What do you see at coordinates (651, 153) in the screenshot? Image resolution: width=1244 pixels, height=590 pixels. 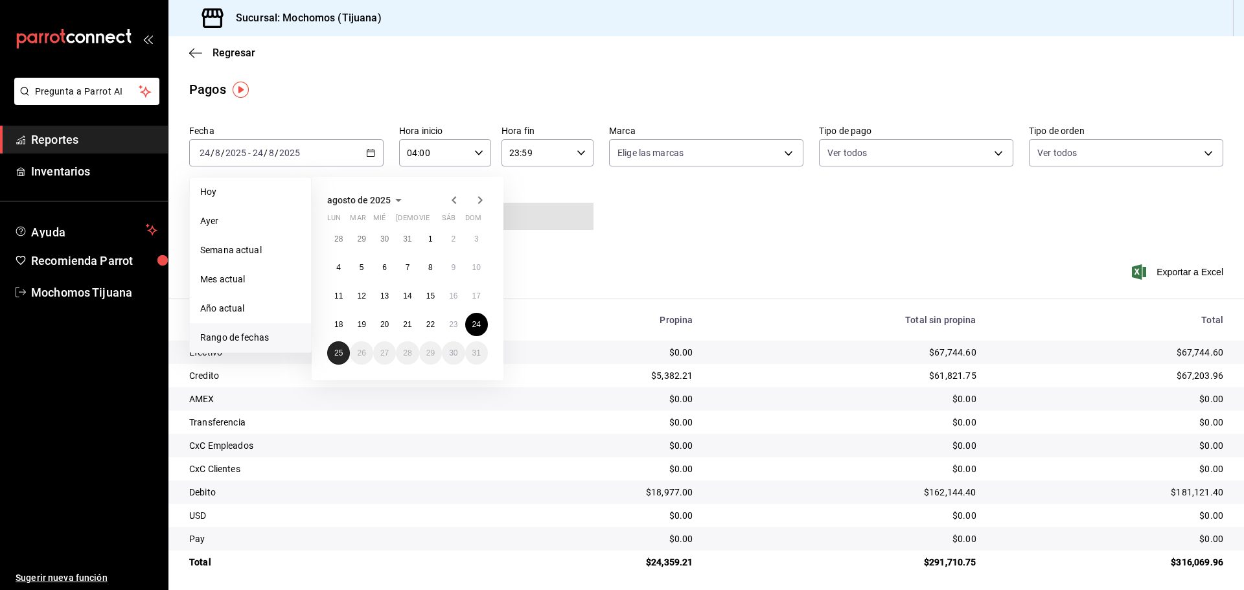 I see `span: Elige las marcas` at bounding box center [651, 153].